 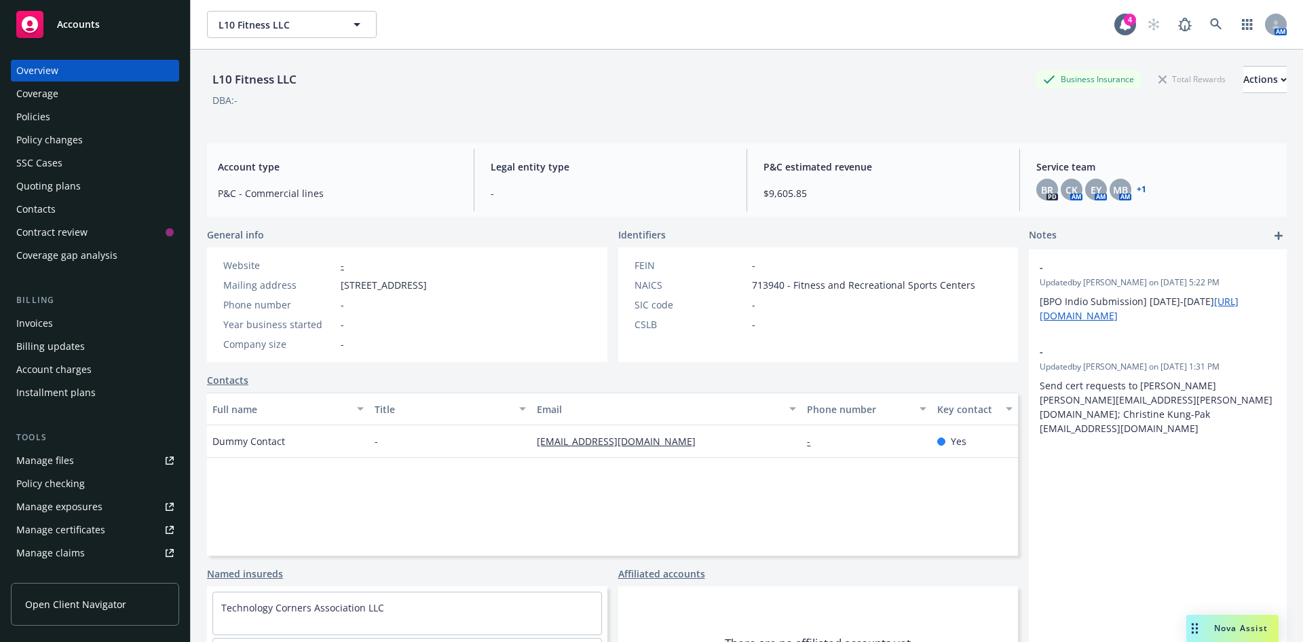 What do you see at coordinates (50, 483) in the screenshot?
I see `div: Policy checking` at bounding box center [50, 483].